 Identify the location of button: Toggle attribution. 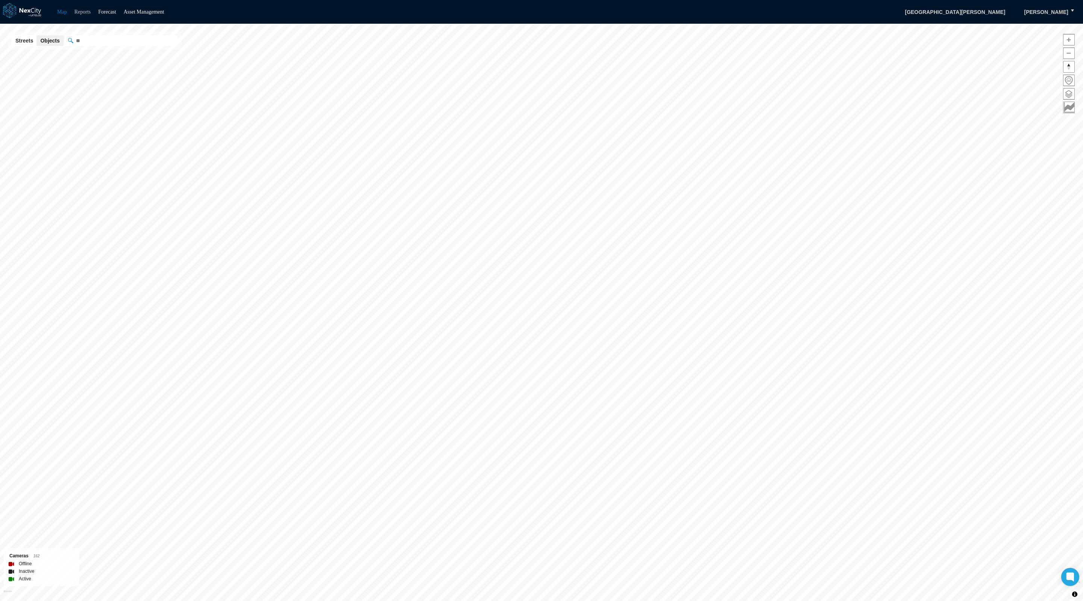
(1075, 594).